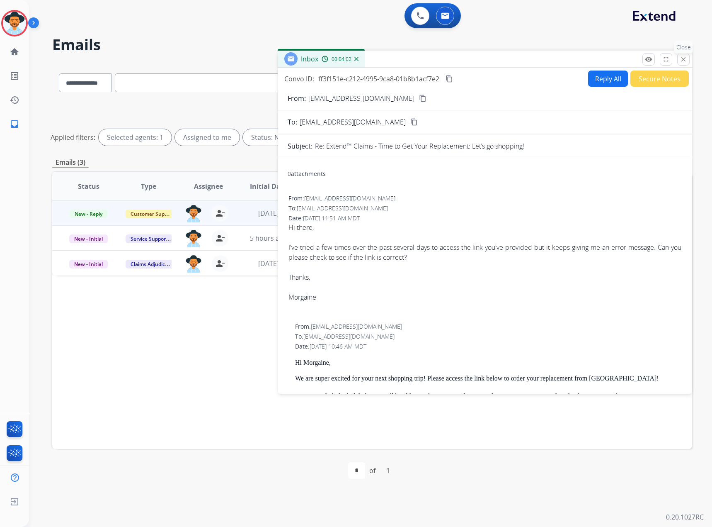  Describe the element at coordinates (297, 98) in the screenshot. I see `p: From:` at that location.